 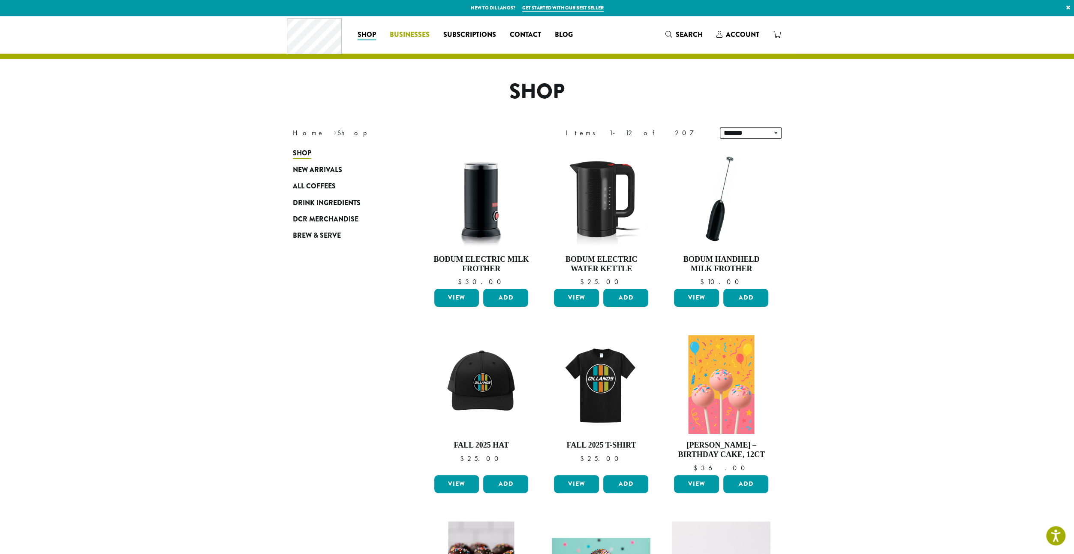 I want to click on a: All Coffees, so click(x=344, y=186).